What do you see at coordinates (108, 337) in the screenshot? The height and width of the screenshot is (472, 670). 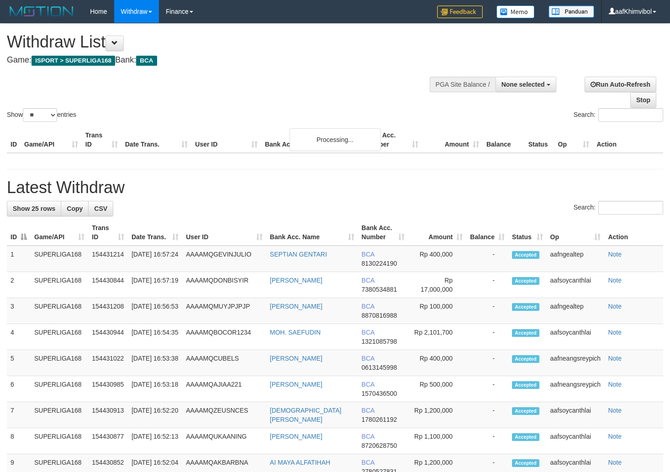 I see `td: 154430944` at bounding box center [108, 337].